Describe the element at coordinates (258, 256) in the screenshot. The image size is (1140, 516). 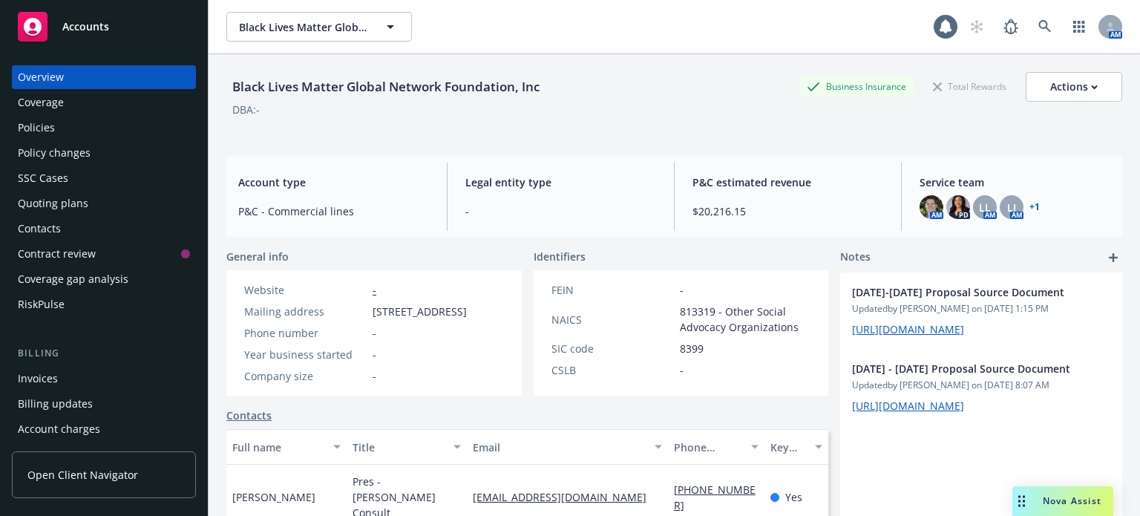
I see `span: General info` at that location.